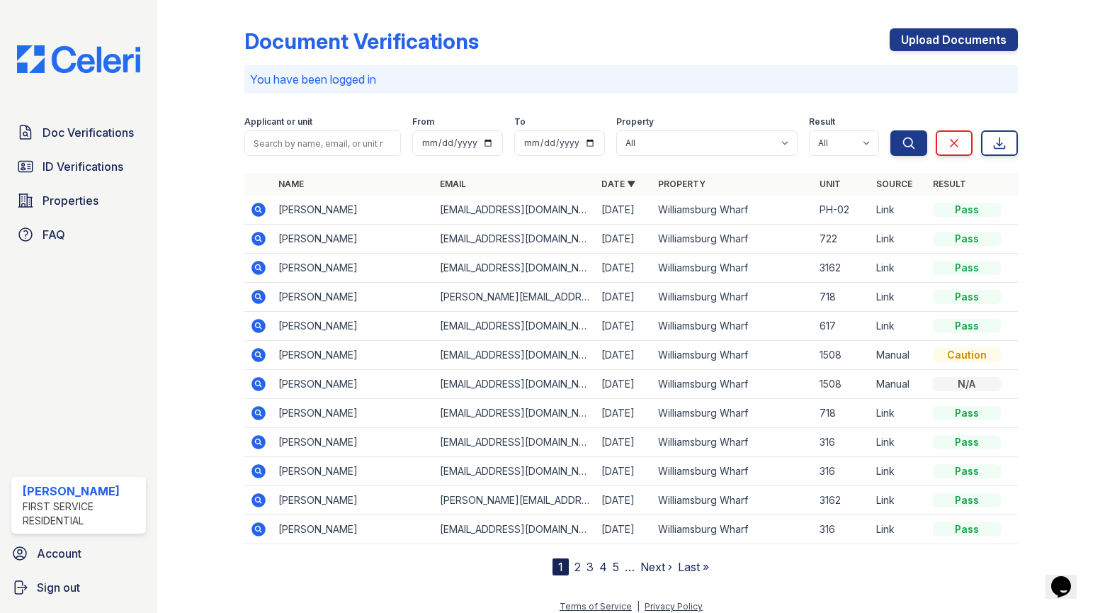 The width and height of the screenshot is (1105, 613). Describe the element at coordinates (79, 587) in the screenshot. I see `button: Sign out` at that location.